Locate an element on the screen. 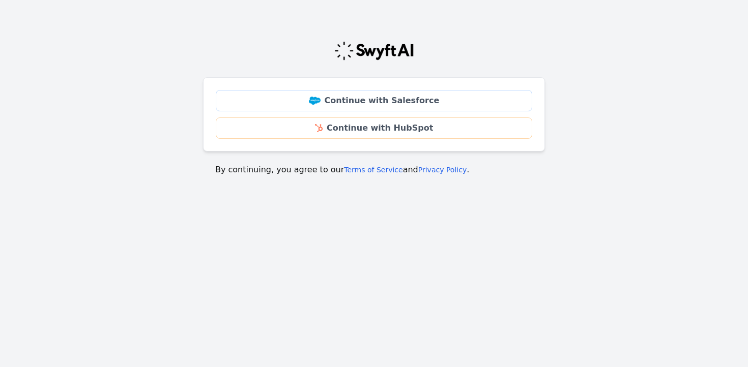  img: Swyft Logo is located at coordinates (374, 51).